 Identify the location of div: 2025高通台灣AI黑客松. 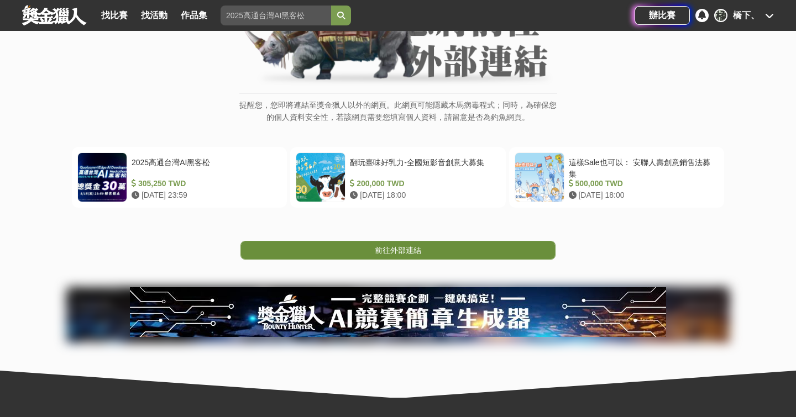
(204, 168).